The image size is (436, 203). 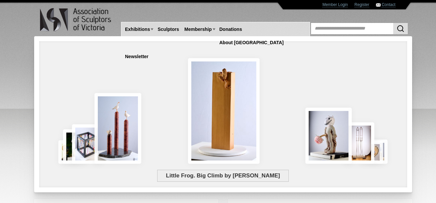 What do you see at coordinates (335, 5) in the screenshot?
I see `a: Member Login` at bounding box center [335, 5].